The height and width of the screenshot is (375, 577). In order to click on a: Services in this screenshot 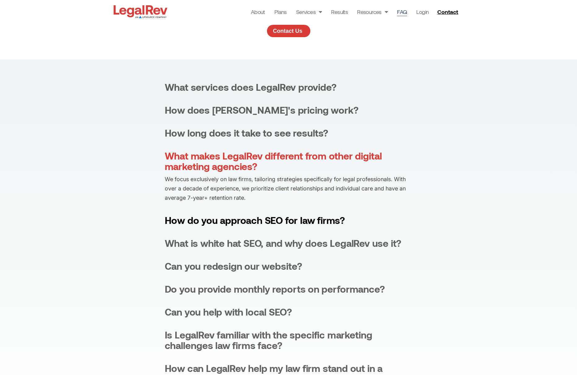, I will do `click(309, 12)`.